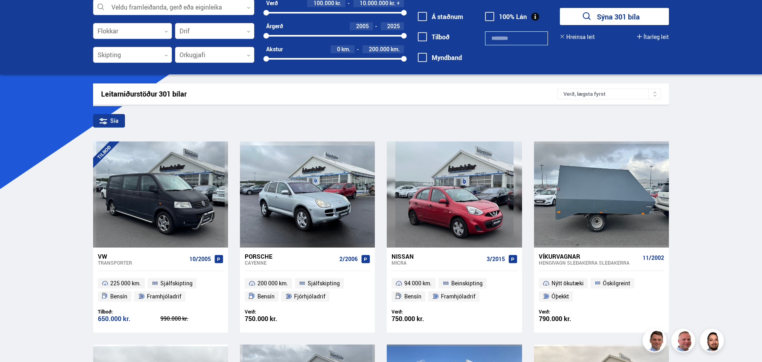  Describe the element at coordinates (272, 284) in the screenshot. I see `span: 200 000 km.` at that location.